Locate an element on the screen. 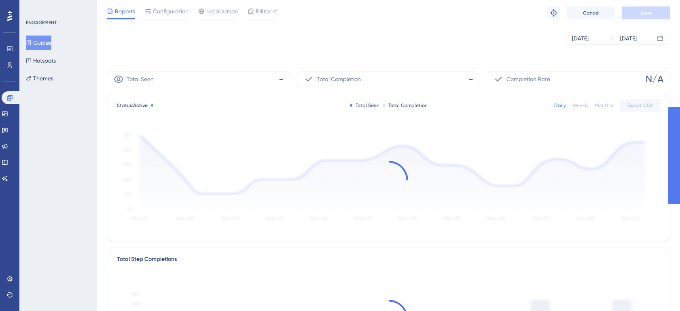 The image size is (680, 311). span: Editor is located at coordinates (263, 11).